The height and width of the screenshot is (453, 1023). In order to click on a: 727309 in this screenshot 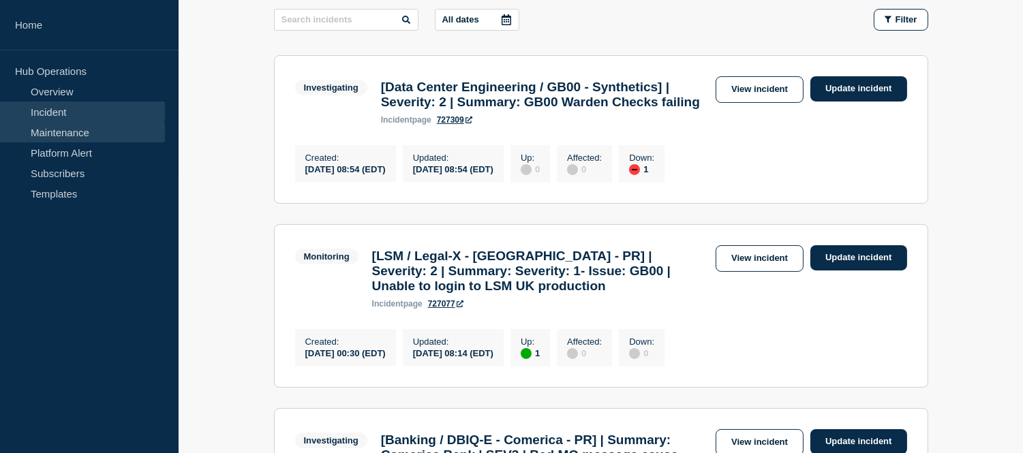, I will do `click(455, 120)`.